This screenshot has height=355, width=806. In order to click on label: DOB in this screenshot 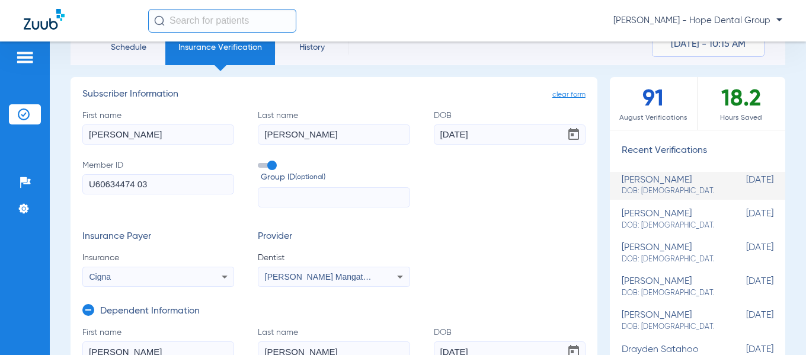, I will do `click(510, 127)`.